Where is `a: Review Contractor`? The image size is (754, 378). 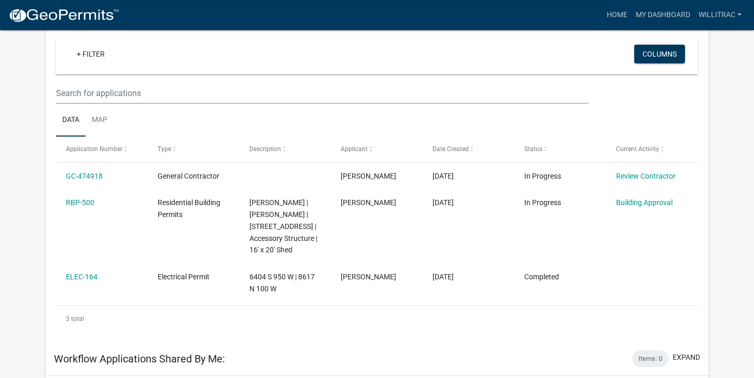 a: Review Contractor is located at coordinates (646, 176).